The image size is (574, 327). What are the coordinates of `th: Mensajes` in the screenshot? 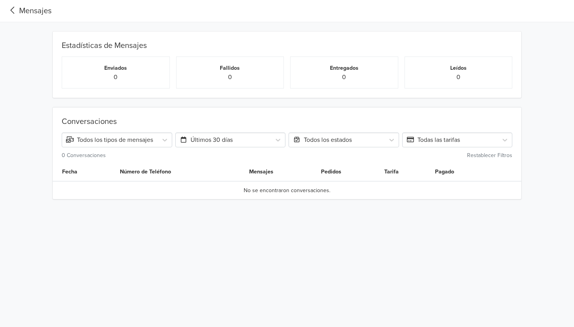 It's located at (280, 172).